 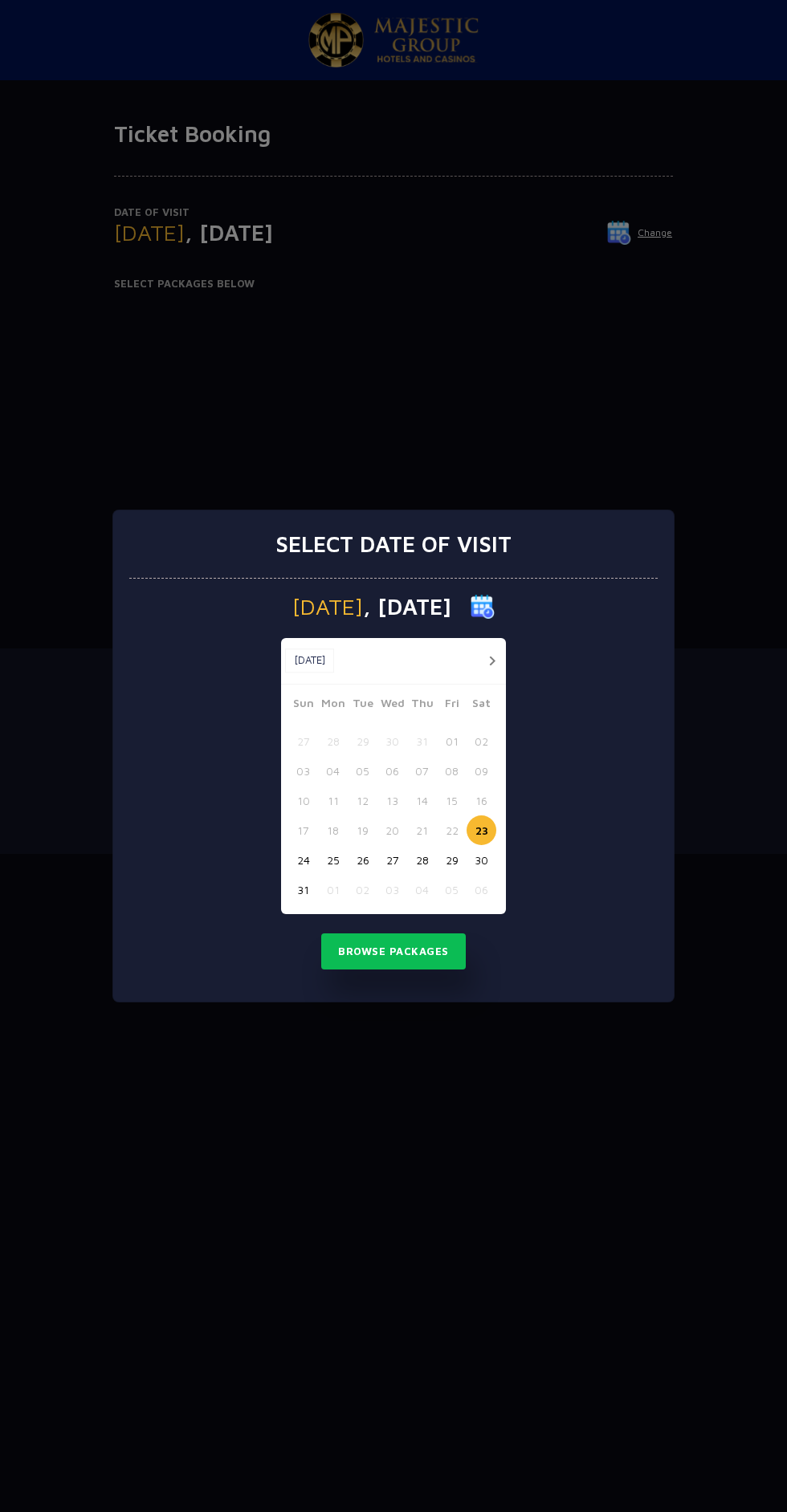 I want to click on button: 08, so click(x=451, y=771).